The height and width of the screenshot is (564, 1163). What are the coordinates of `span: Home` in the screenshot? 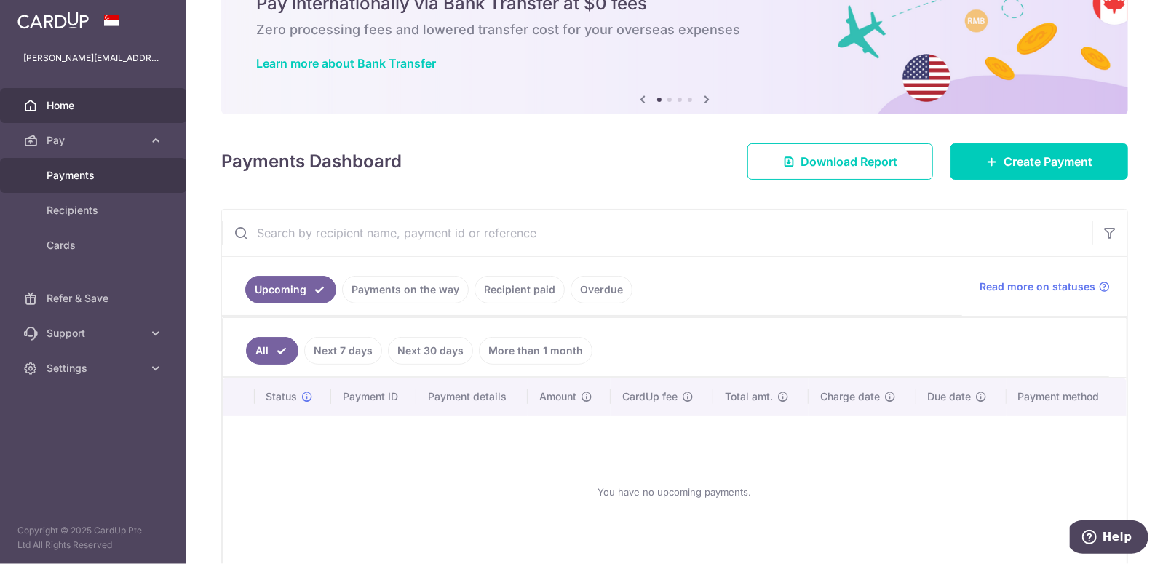 It's located at (95, 105).